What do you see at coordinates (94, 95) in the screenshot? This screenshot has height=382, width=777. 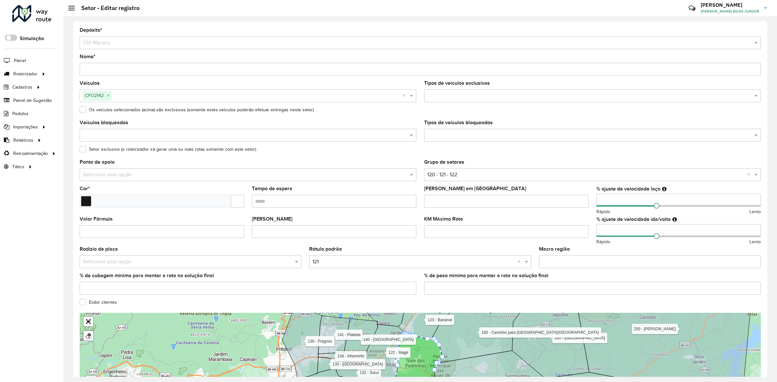 I see `span: CFO2142` at bounding box center [94, 95].